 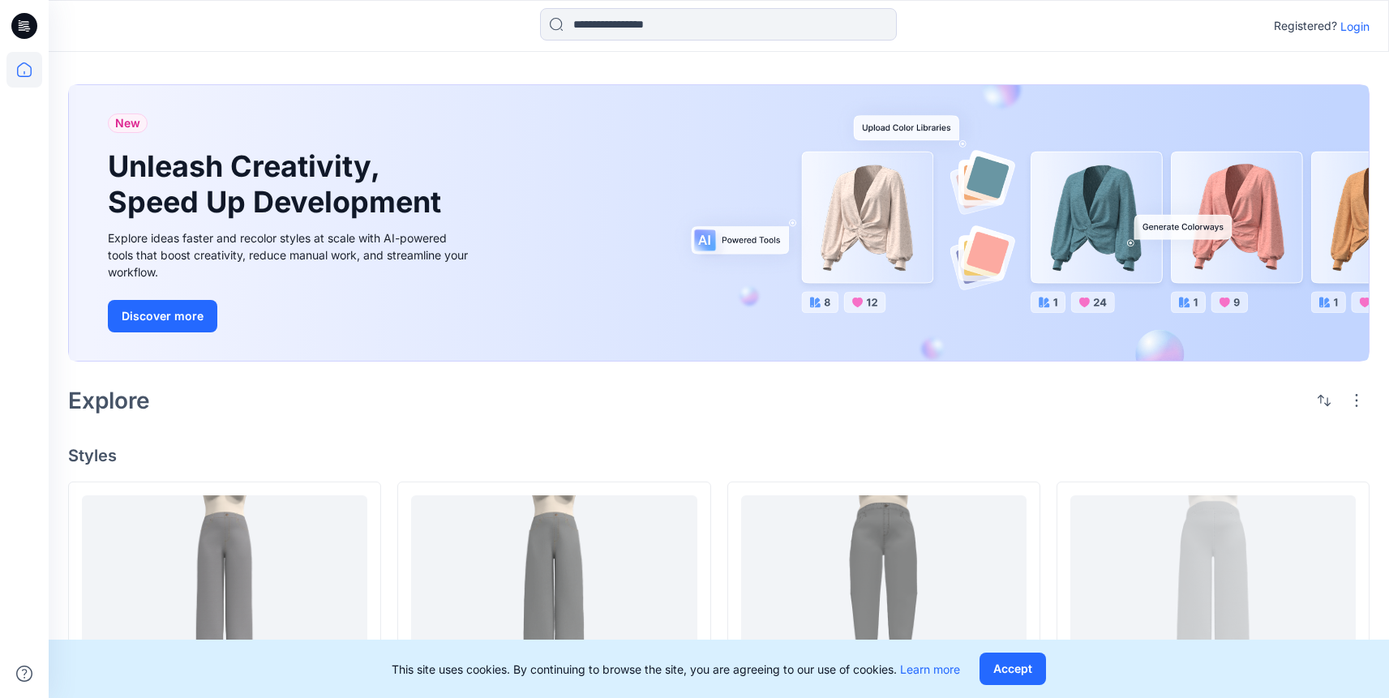 What do you see at coordinates (1013, 669) in the screenshot?
I see `button: Accept` at bounding box center [1013, 669].